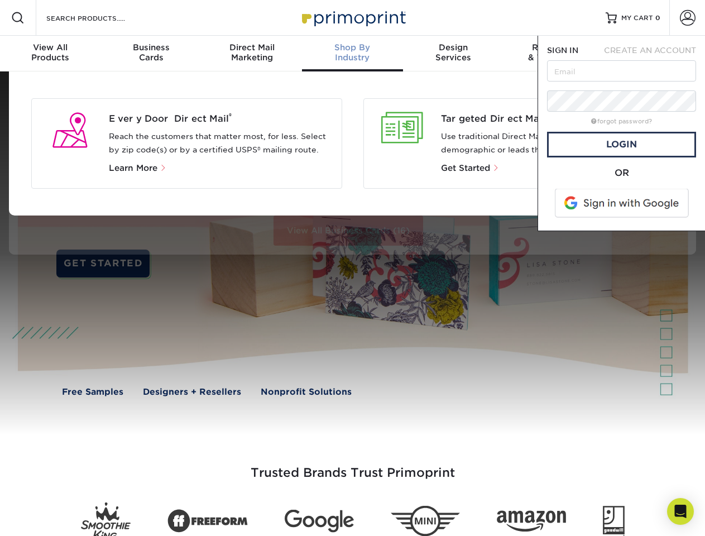  I want to click on input: SEARCH PRODUCTS....., so click(99, 18).